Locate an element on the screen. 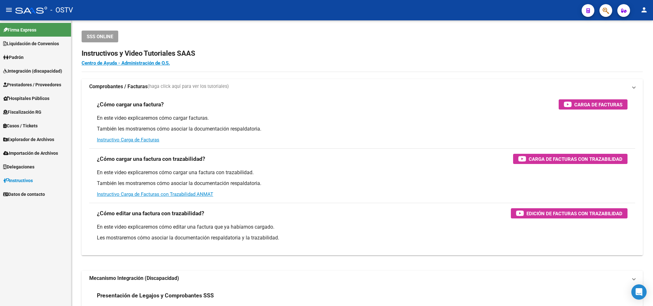 This screenshot has height=306, width=653. span: Edición de Facturas con Trazabilidad is located at coordinates (574, 213).